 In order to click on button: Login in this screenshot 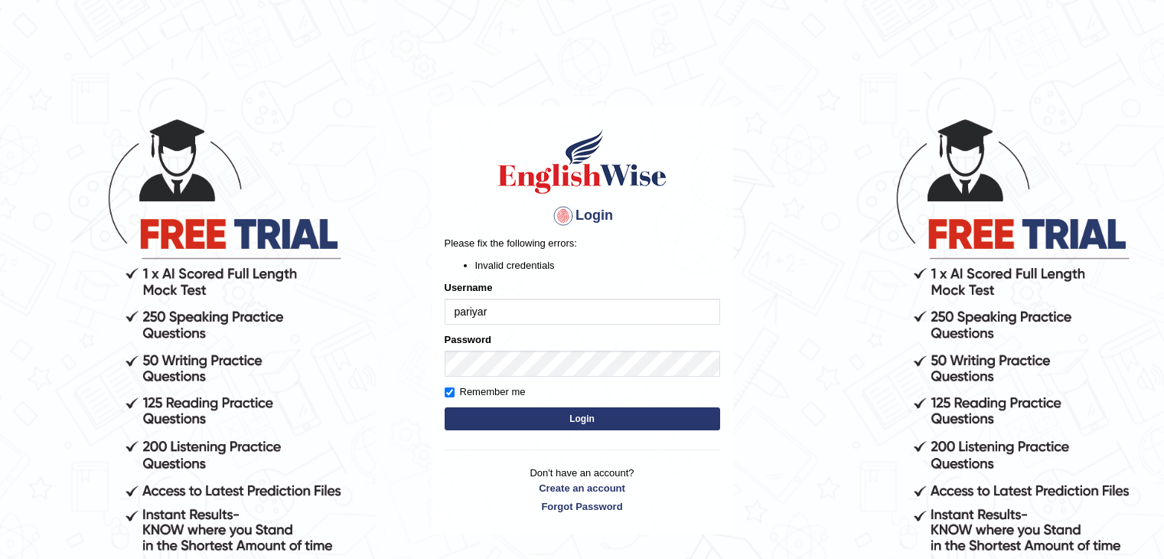, I will do `click(582, 419)`.